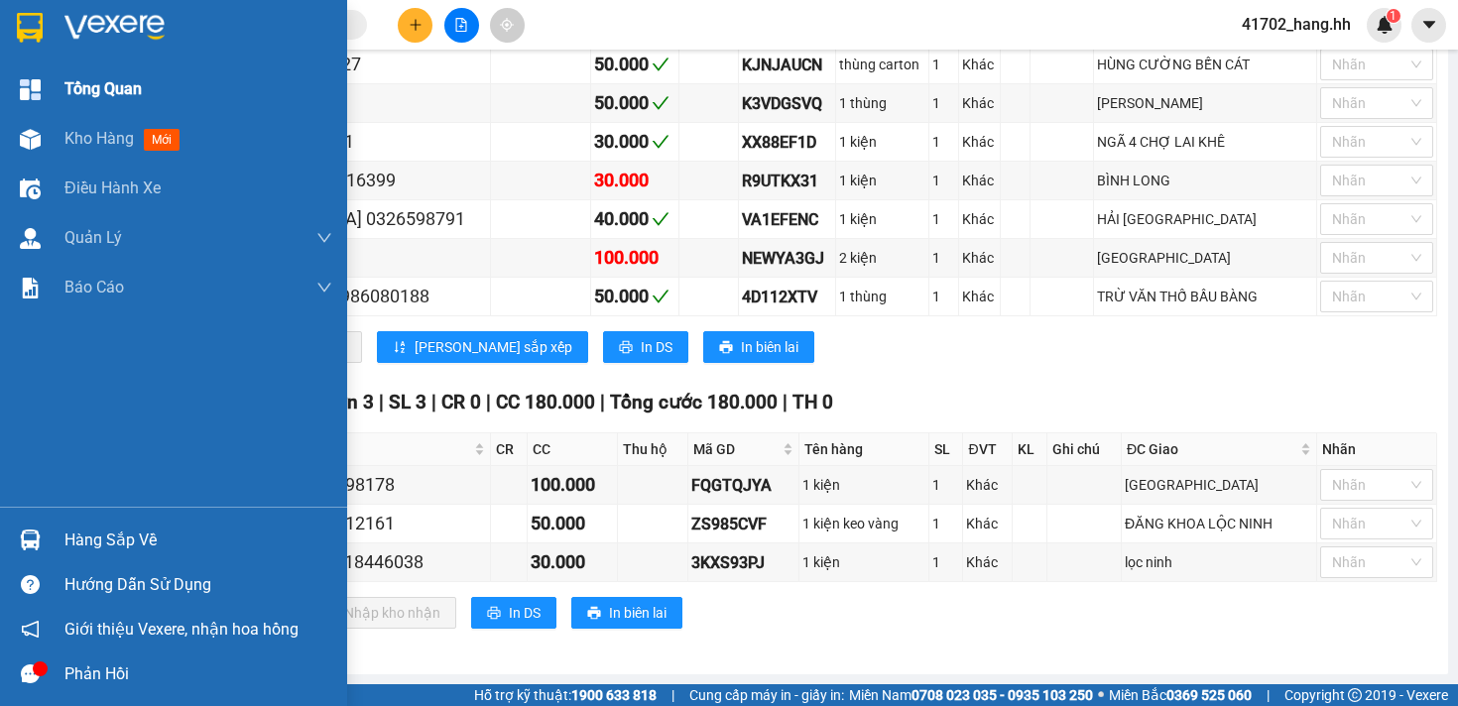 This screenshot has height=706, width=1458. What do you see at coordinates (743, 485) in the screenshot?
I see `div: FQGTQJYA` at bounding box center [743, 485].